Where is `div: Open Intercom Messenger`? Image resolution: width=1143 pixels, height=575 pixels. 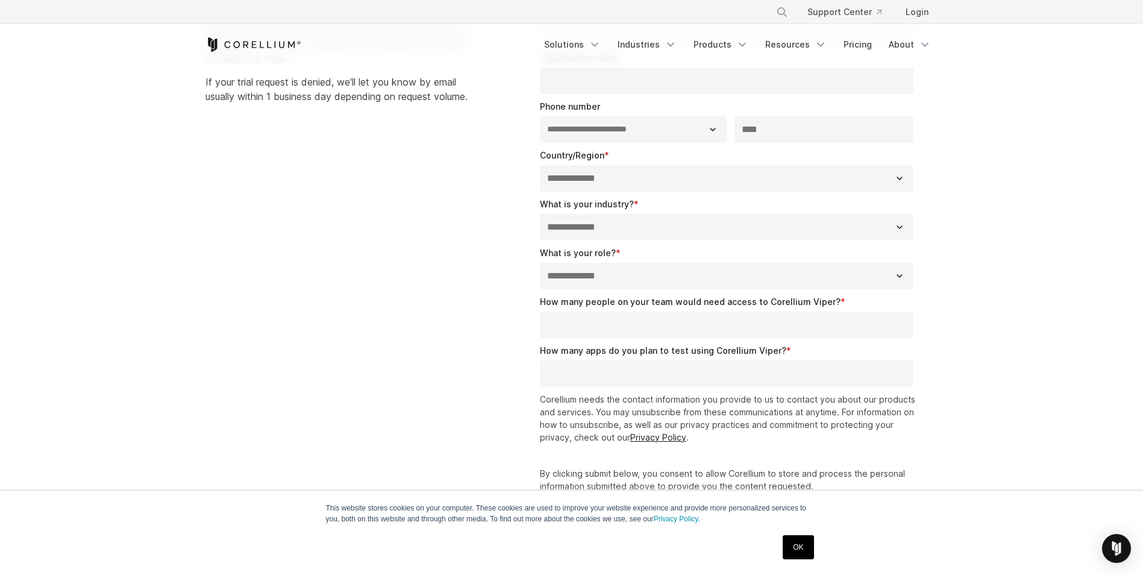
div: Open Intercom Messenger is located at coordinates (1117, 548).